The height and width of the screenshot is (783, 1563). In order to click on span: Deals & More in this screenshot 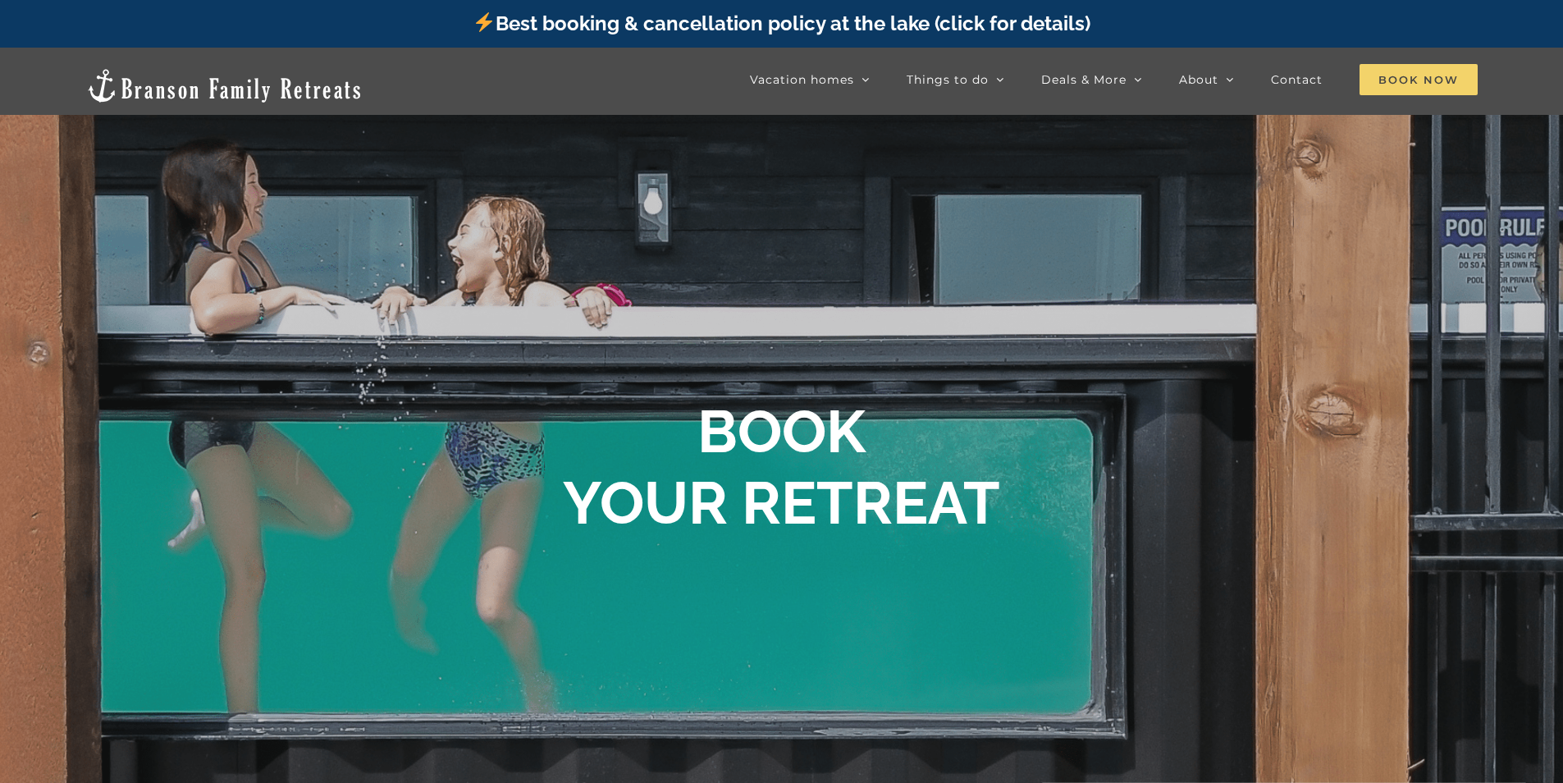, I will do `click(1084, 80)`.